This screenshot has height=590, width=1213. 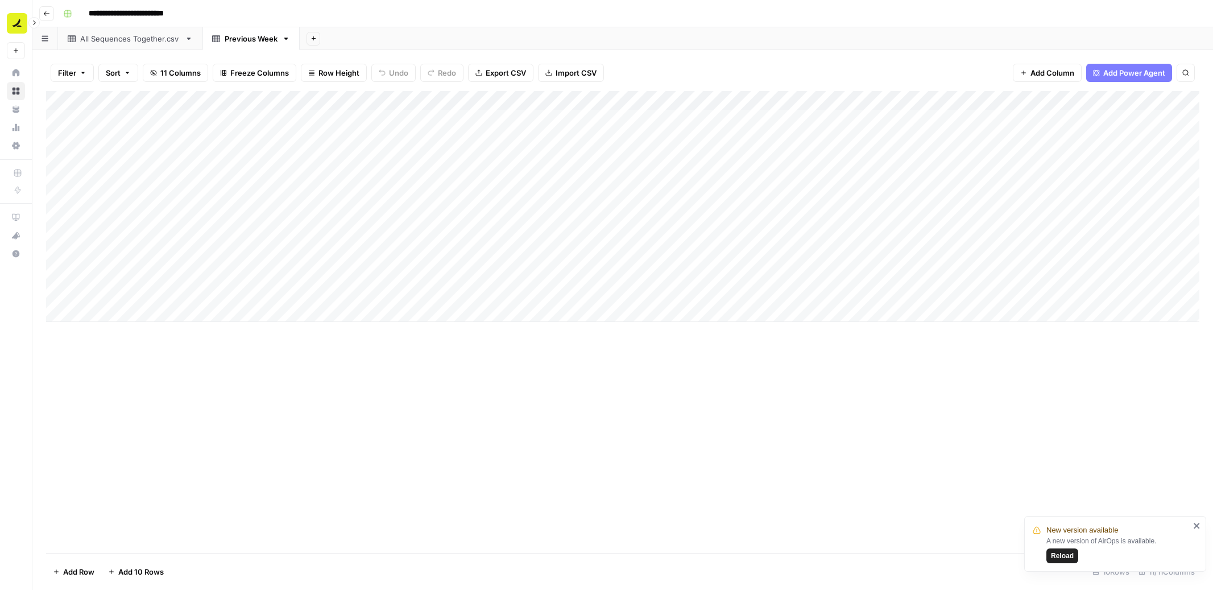 What do you see at coordinates (1167, 572) in the screenshot?
I see `div: 11/11 Columns` at bounding box center [1167, 572].